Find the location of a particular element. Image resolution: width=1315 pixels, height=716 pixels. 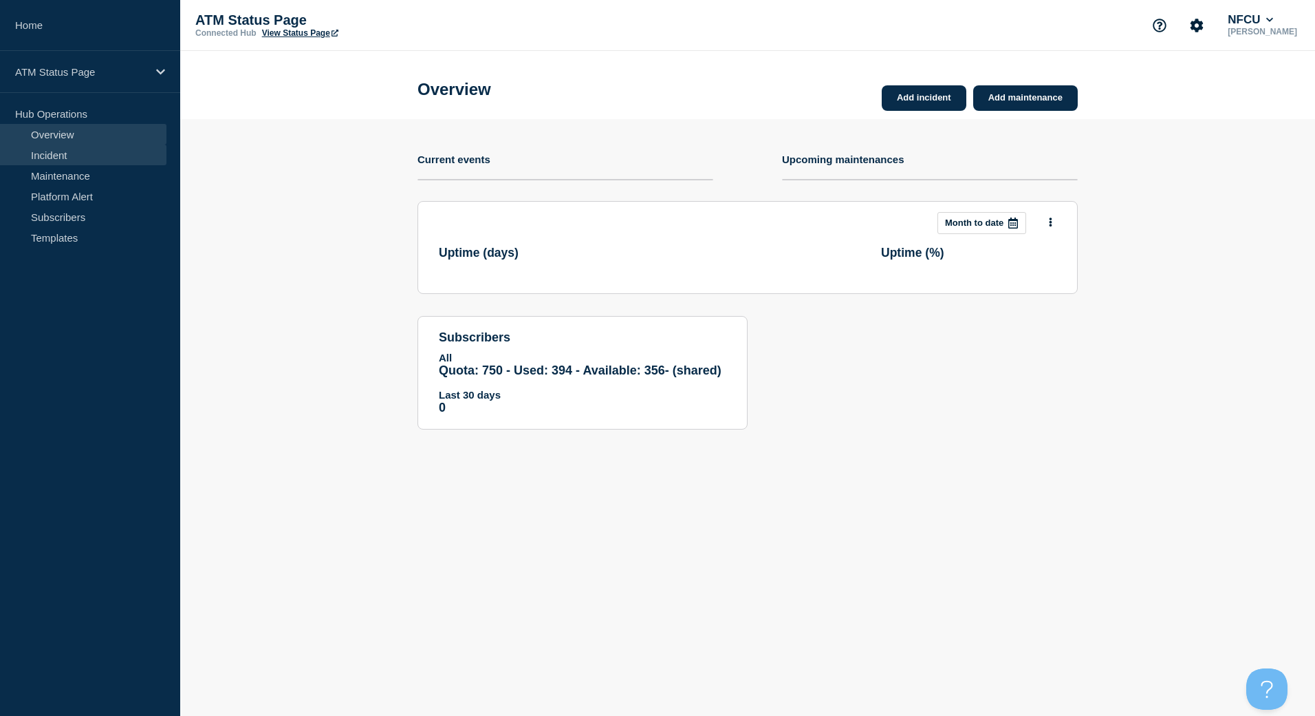

p: 0 is located at coordinates (583, 407).